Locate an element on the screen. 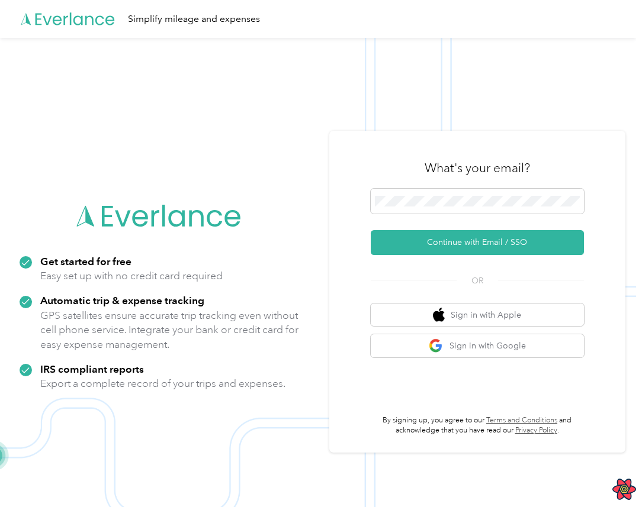 The height and width of the screenshot is (507, 642). button: apple logoSign in with Apple is located at coordinates (477, 315).